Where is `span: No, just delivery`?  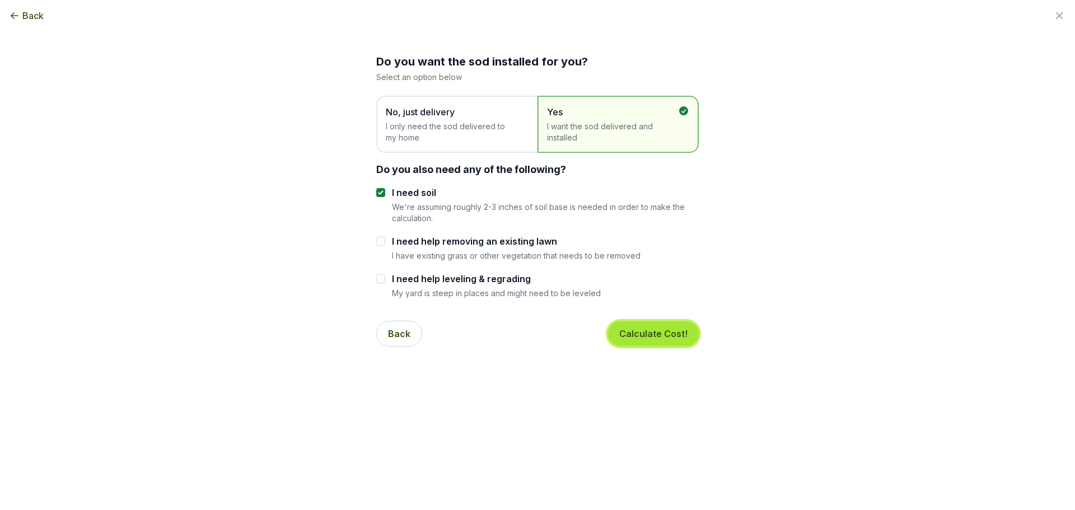
span: No, just delivery is located at coordinates (451, 112).